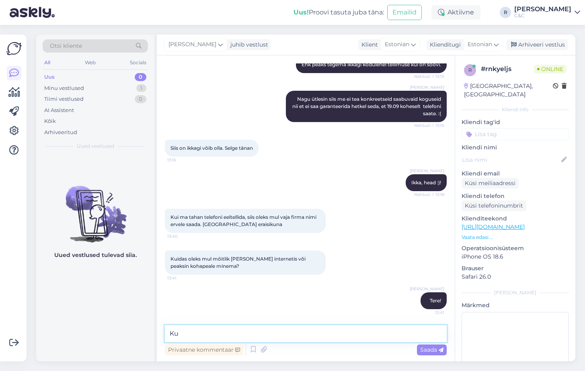 The image size is (585, 371). Describe the element at coordinates (95, 255) in the screenshot. I see `p: Uued vestlused tulevad siia.` at that location.